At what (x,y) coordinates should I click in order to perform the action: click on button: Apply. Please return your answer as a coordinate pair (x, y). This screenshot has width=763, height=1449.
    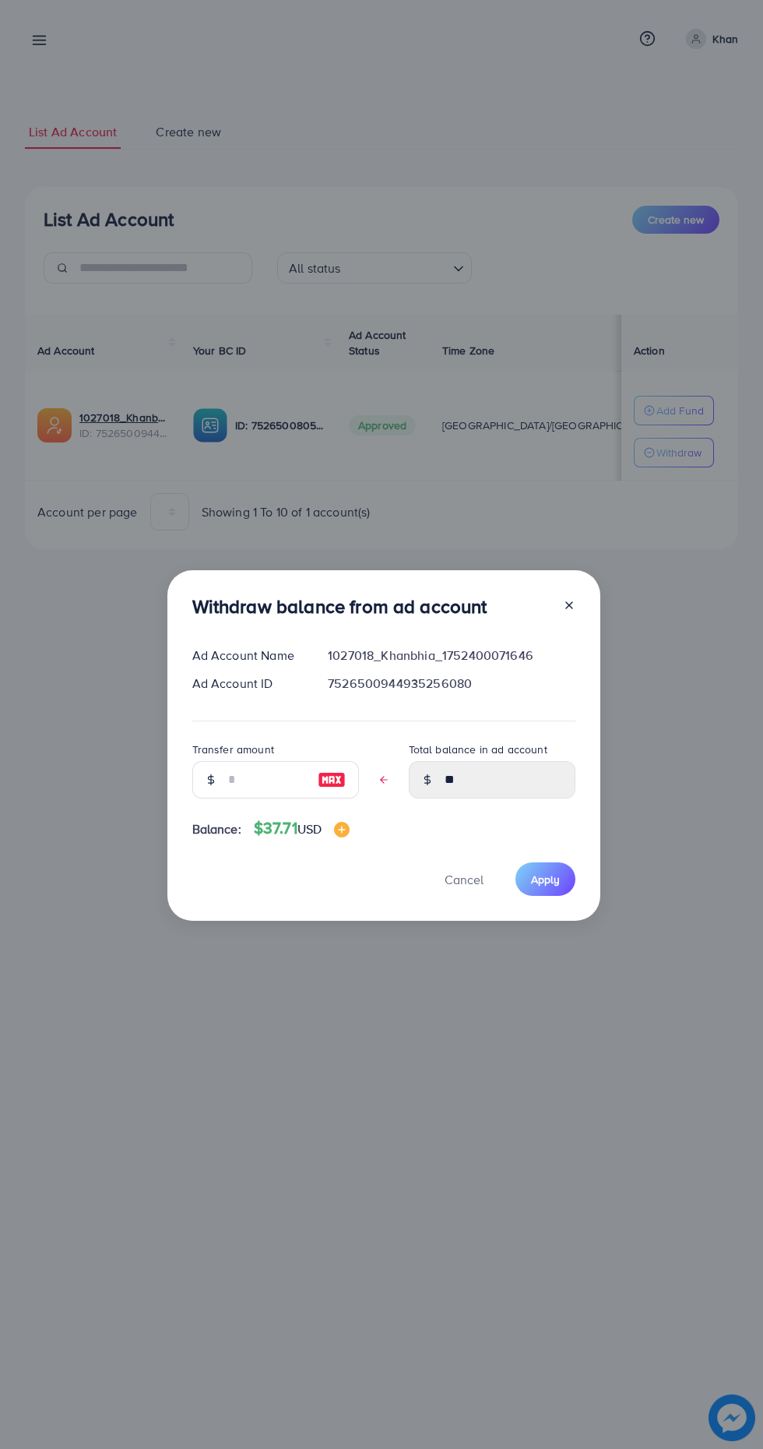
    Looking at the image, I should click on (545, 879).